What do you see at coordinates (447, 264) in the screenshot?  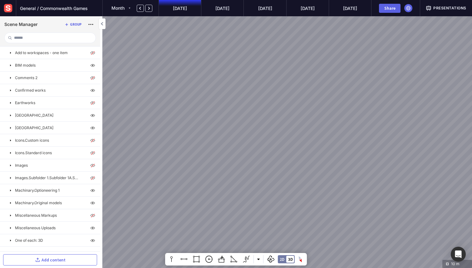 I see `img: icon-grid-widget.svg` at bounding box center [447, 264].